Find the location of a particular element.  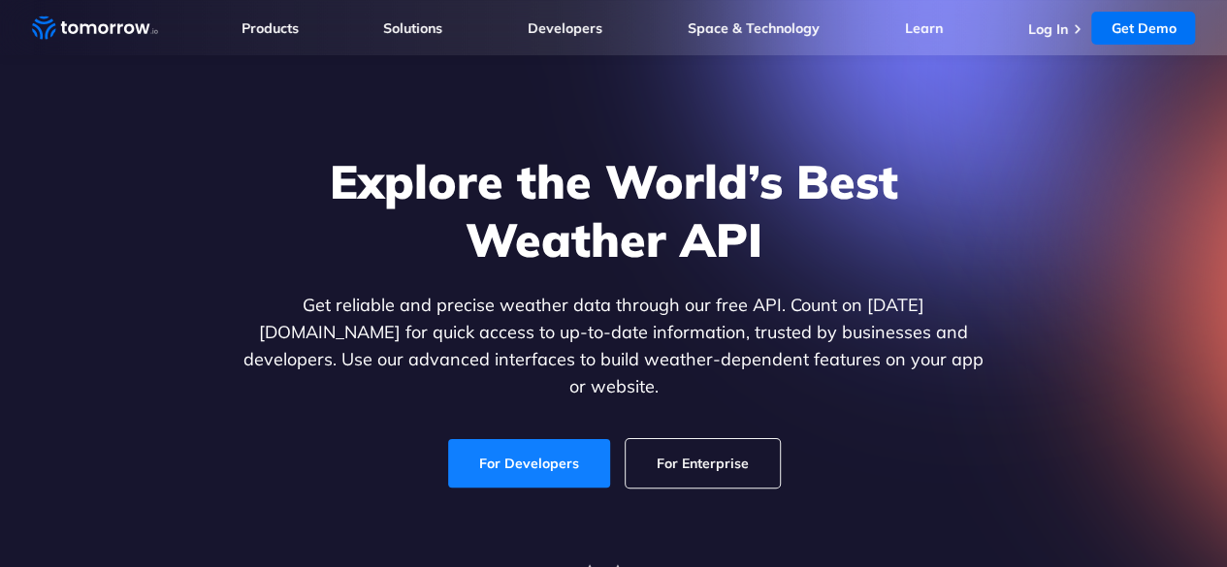

a: Home link is located at coordinates (95, 28).